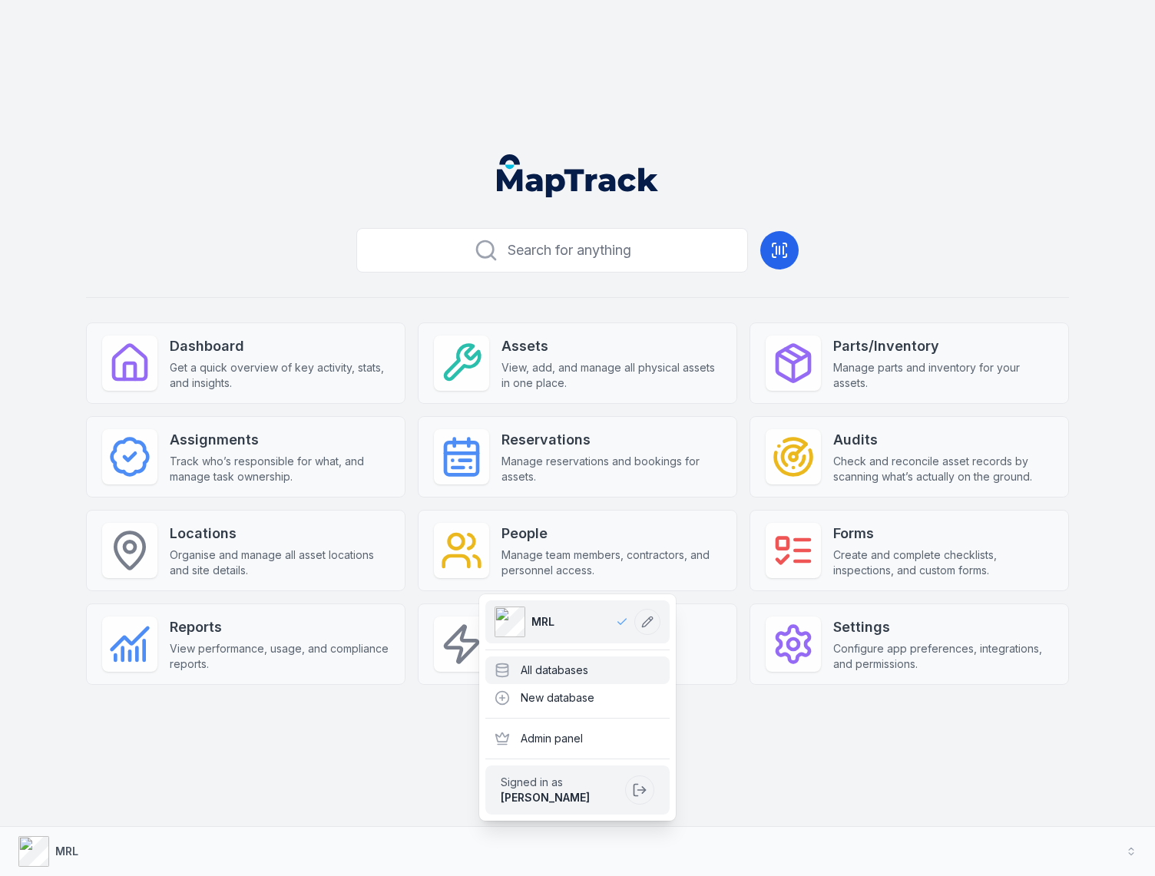 Image resolution: width=1155 pixels, height=876 pixels. Describe the element at coordinates (560, 782) in the screenshot. I see `span: Signed in as` at that location.